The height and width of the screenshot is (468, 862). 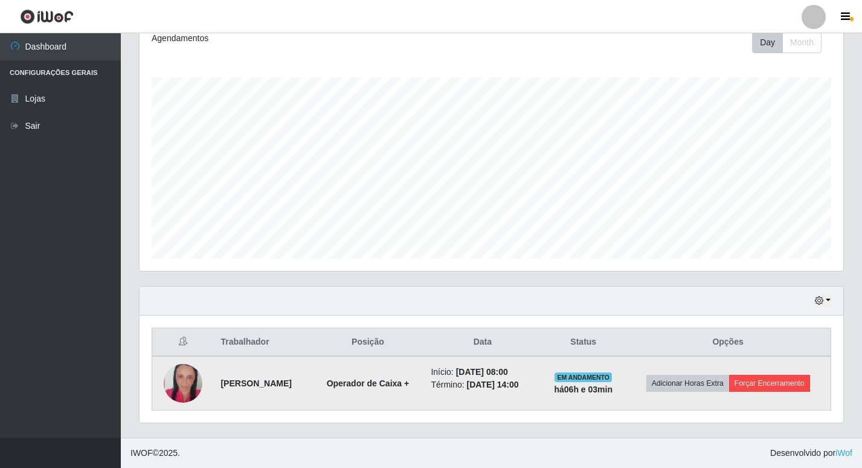 What do you see at coordinates (367, 342) in the screenshot?
I see `th: Posição` at bounding box center [367, 342].